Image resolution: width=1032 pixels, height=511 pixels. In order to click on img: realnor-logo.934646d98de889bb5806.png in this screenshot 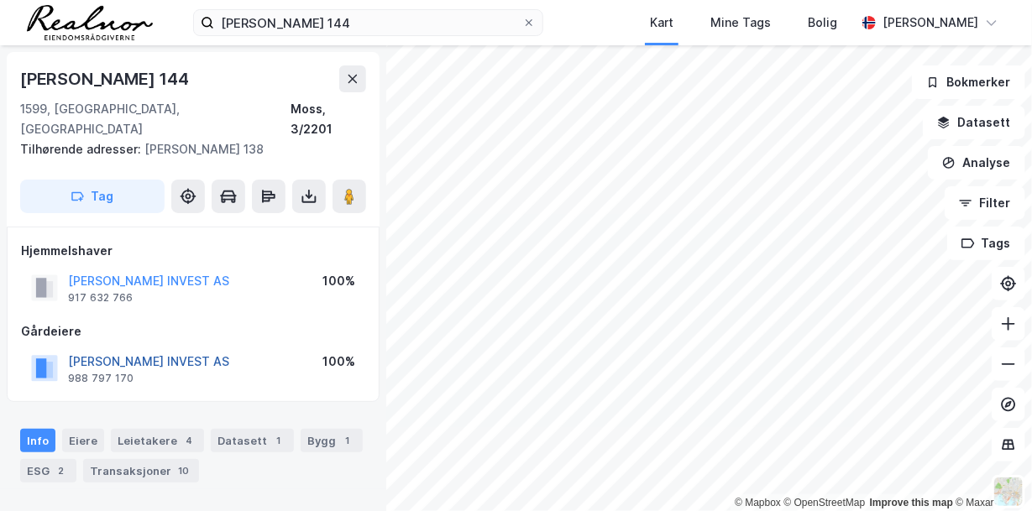, I will do `click(90, 23)`.